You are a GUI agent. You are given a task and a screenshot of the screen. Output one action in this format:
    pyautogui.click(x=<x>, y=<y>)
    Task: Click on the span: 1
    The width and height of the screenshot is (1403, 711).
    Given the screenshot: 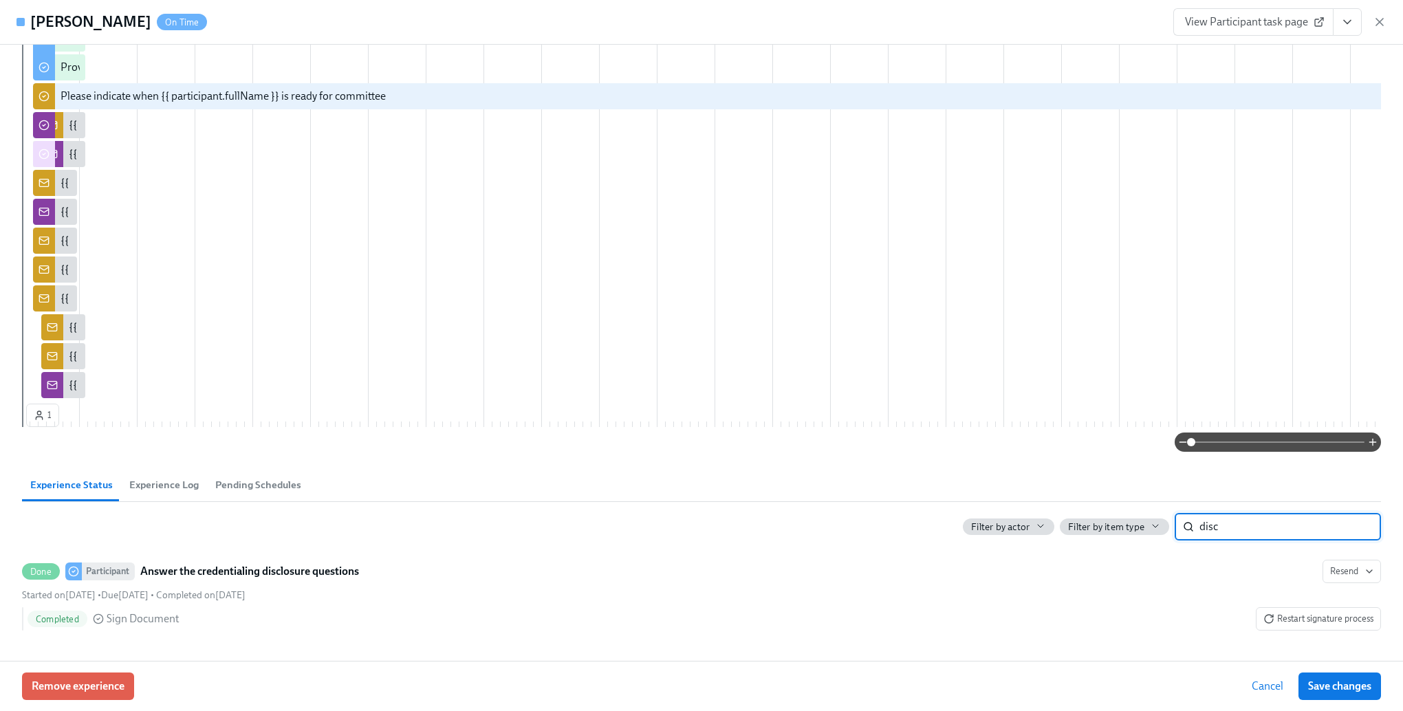 What is the action you would take?
    pyautogui.click(x=43, y=415)
    